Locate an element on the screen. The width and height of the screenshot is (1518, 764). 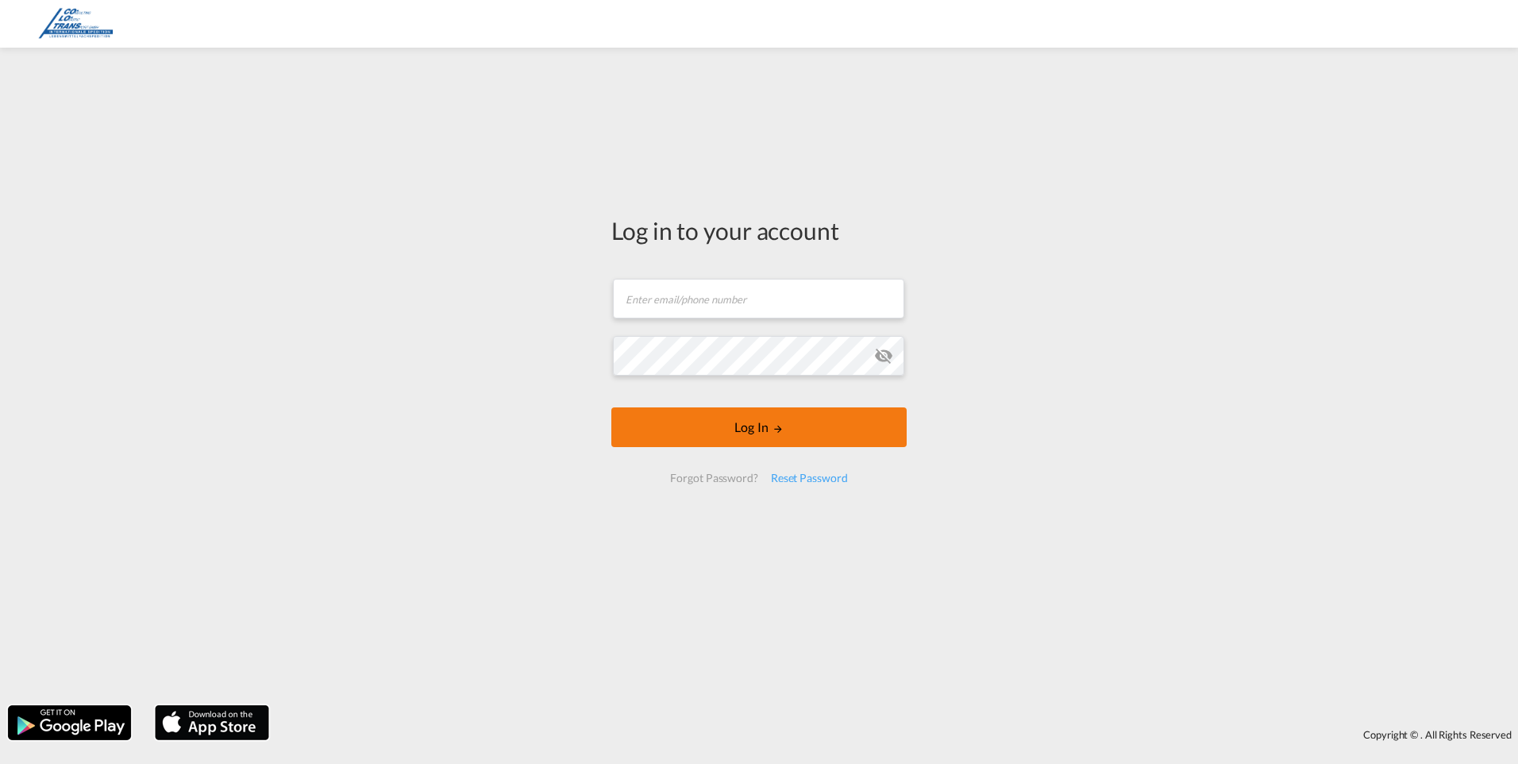
button: LOGIN is located at coordinates (759, 427).